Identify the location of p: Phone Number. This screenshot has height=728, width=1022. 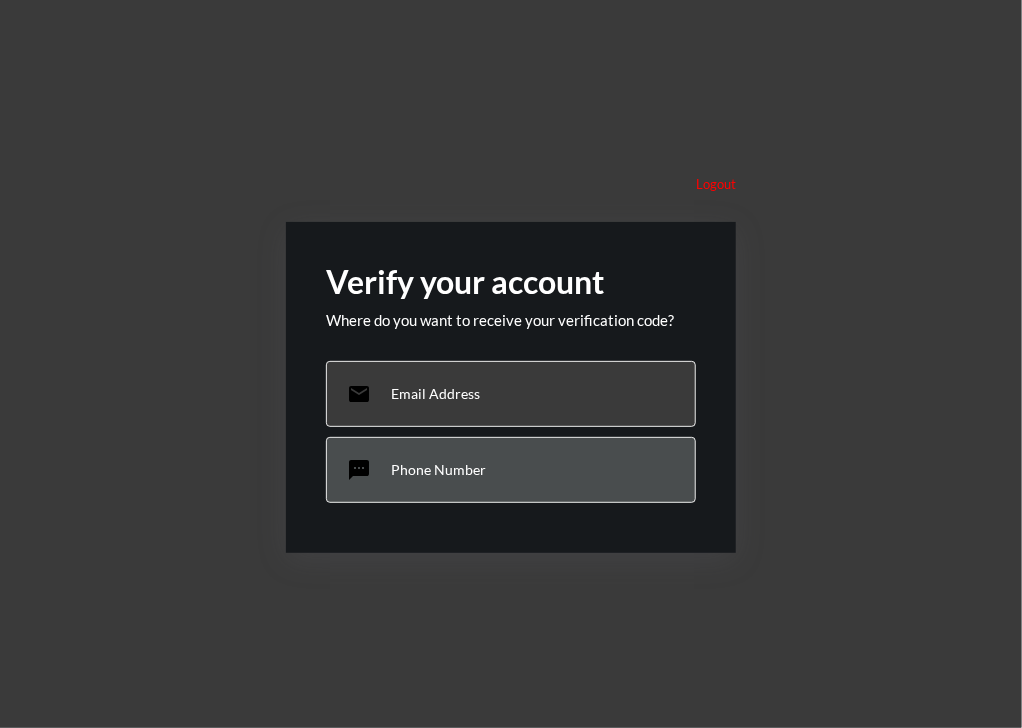
(438, 469).